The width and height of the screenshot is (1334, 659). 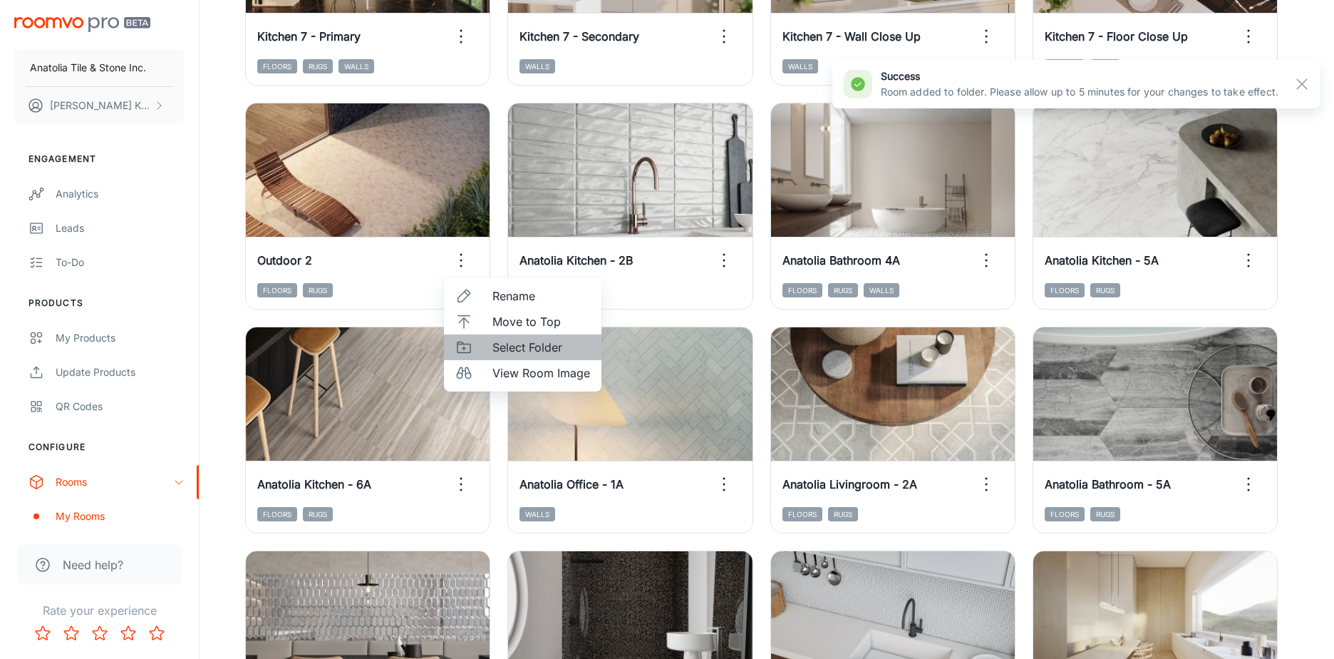 What do you see at coordinates (1080, 76) in the screenshot?
I see `h6: success` at bounding box center [1080, 76].